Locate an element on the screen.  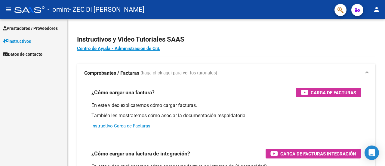
mat-icon: person is located at coordinates (376, 9).